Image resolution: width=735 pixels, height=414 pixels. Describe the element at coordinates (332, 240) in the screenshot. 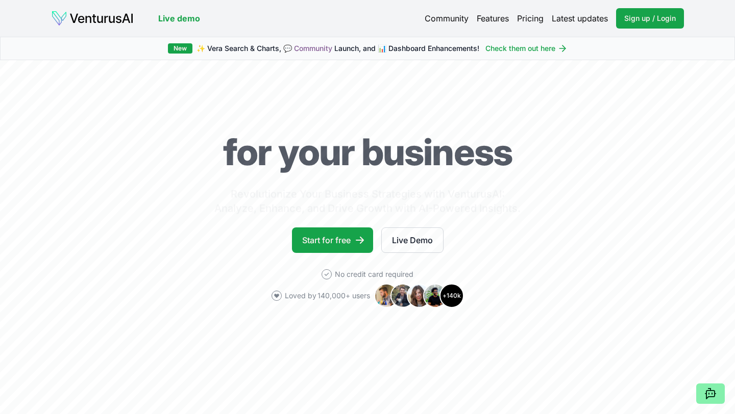

I see `a: Start for free` at that location.